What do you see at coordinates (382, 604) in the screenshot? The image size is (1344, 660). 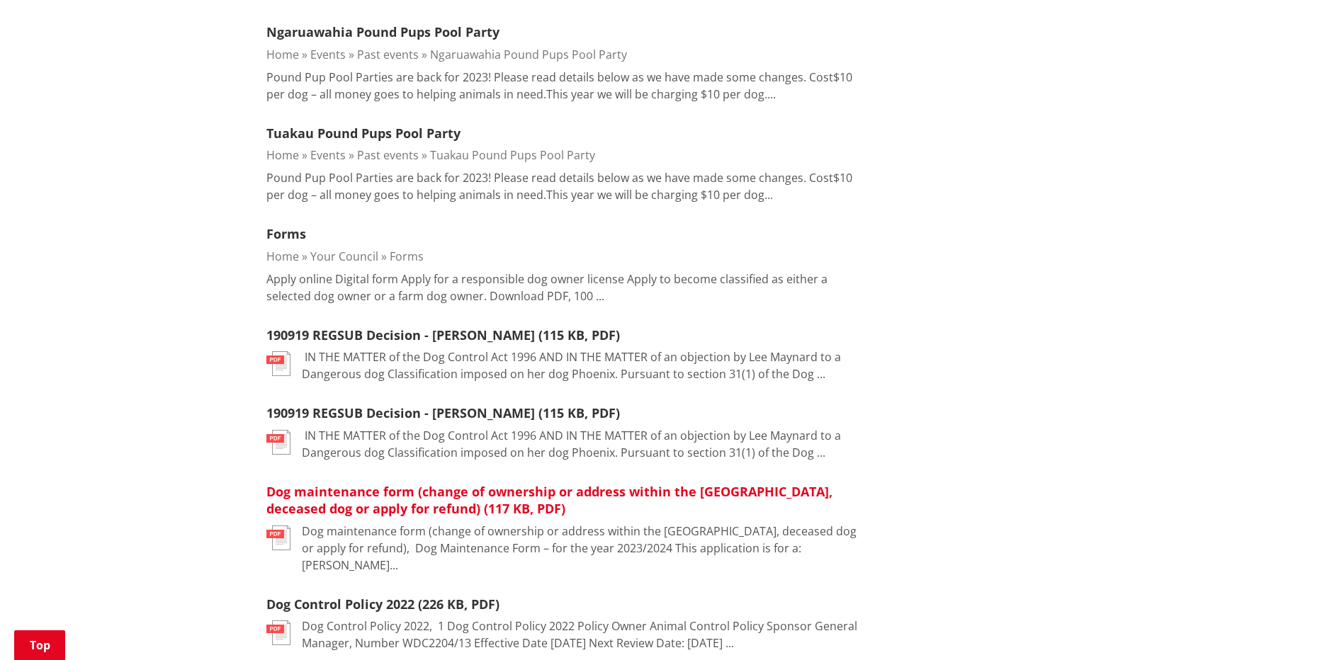 I see `a: Dog Control Policy 2022 (226 KB, PDF)` at bounding box center [382, 604].